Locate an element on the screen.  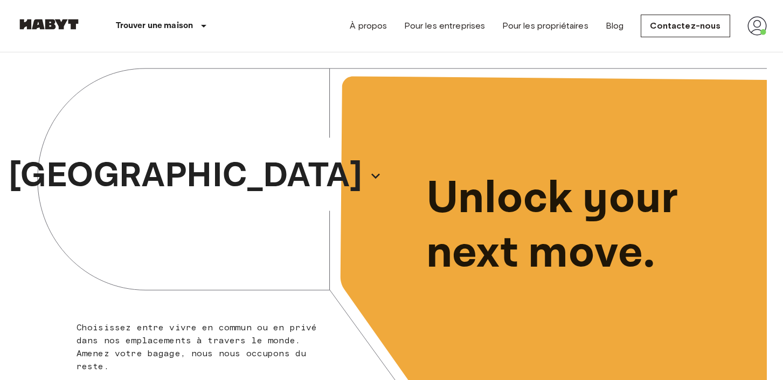
img: avatar is located at coordinates (757, 26).